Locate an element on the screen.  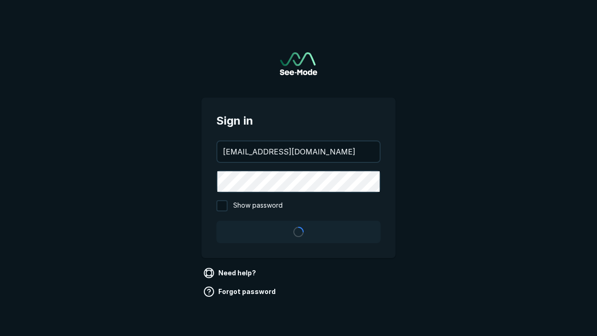
a: Forgot password is located at coordinates (240, 291).